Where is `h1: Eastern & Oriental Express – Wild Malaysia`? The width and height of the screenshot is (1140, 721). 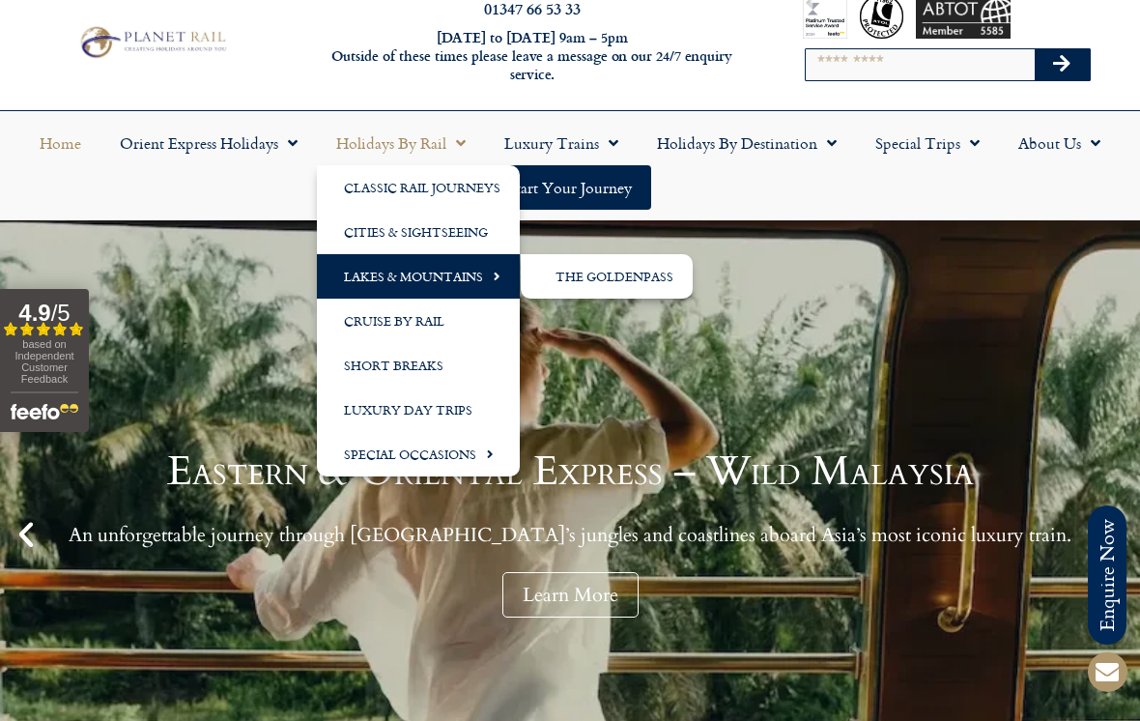 h1: Eastern & Oriental Express – Wild Malaysia is located at coordinates (570, 471).